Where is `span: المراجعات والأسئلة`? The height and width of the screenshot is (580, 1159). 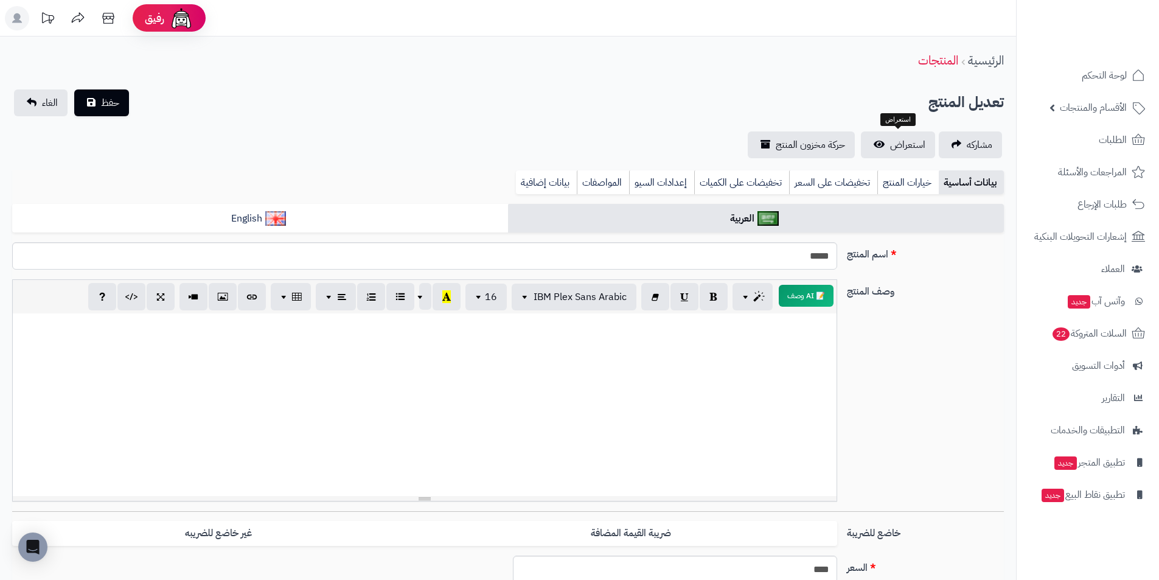
span: المراجعات والأسئلة is located at coordinates (1092, 172).